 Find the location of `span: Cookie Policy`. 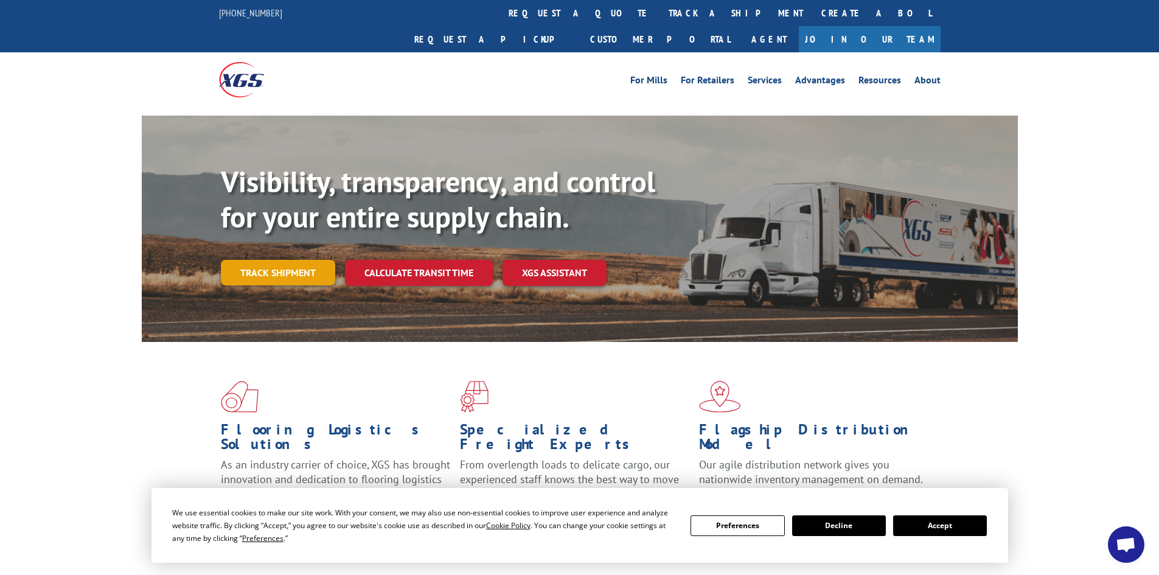

span: Cookie Policy is located at coordinates (508, 525).